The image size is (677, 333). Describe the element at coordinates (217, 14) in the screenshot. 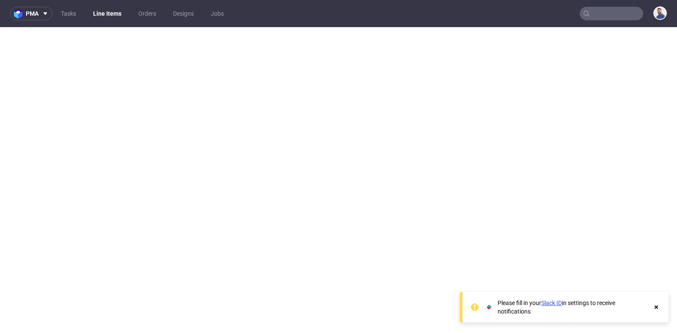

I see `a: Jobs` at that location.